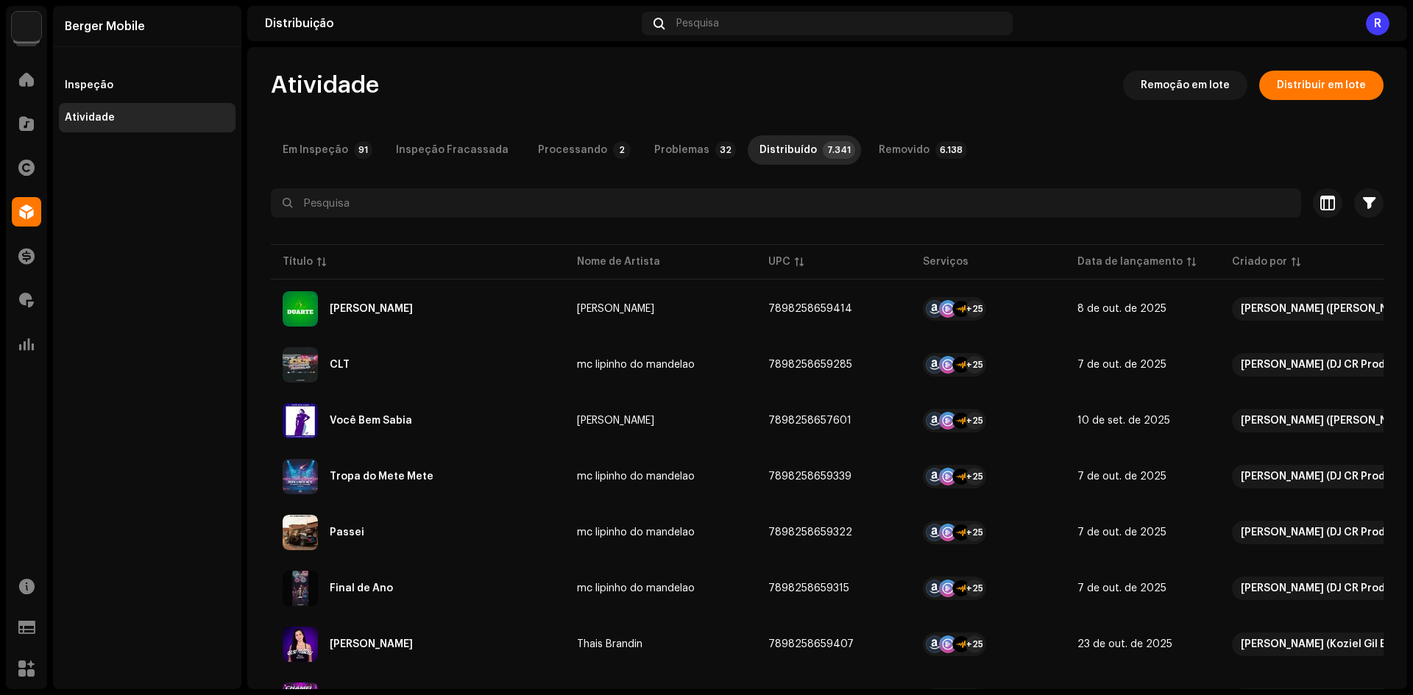  What do you see at coordinates (147, 118) in the screenshot?
I see `re-m-nav-item: Atividade` at bounding box center [147, 118].